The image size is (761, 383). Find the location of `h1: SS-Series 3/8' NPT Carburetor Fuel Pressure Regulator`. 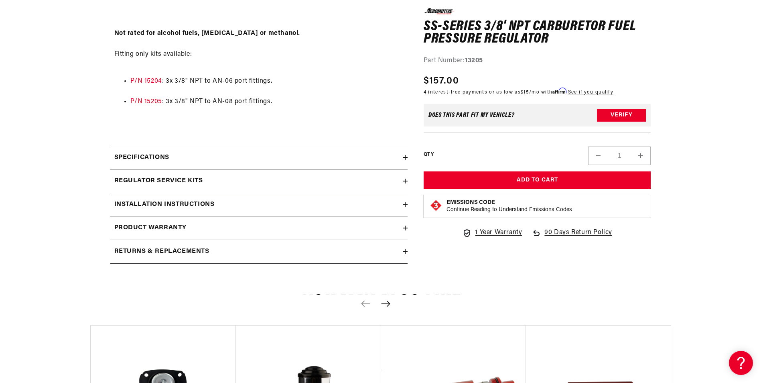

h1: SS-Series 3/8' NPT Carburetor Fuel Pressure Regulator is located at coordinates (537, 33).